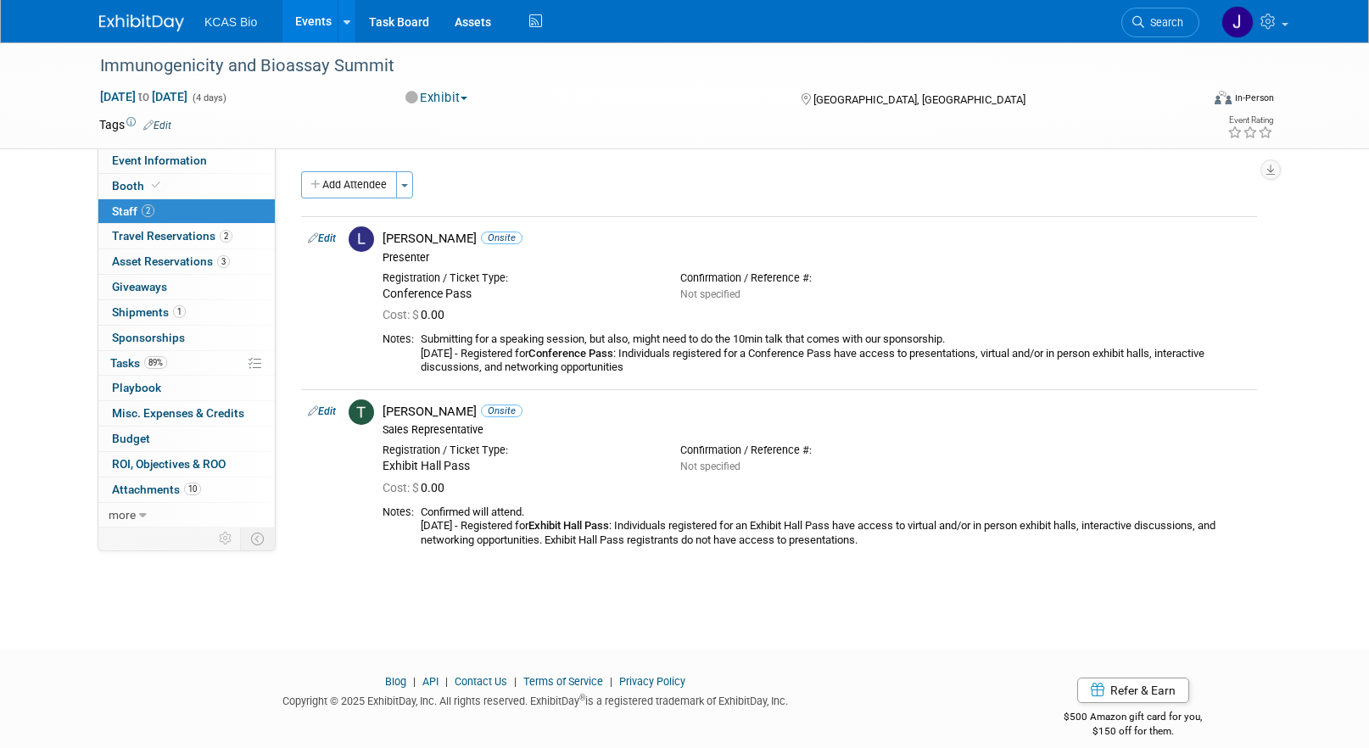 This screenshot has width=1369, height=748. Describe the element at coordinates (395, 681) in the screenshot. I see `a: Blog` at that location.